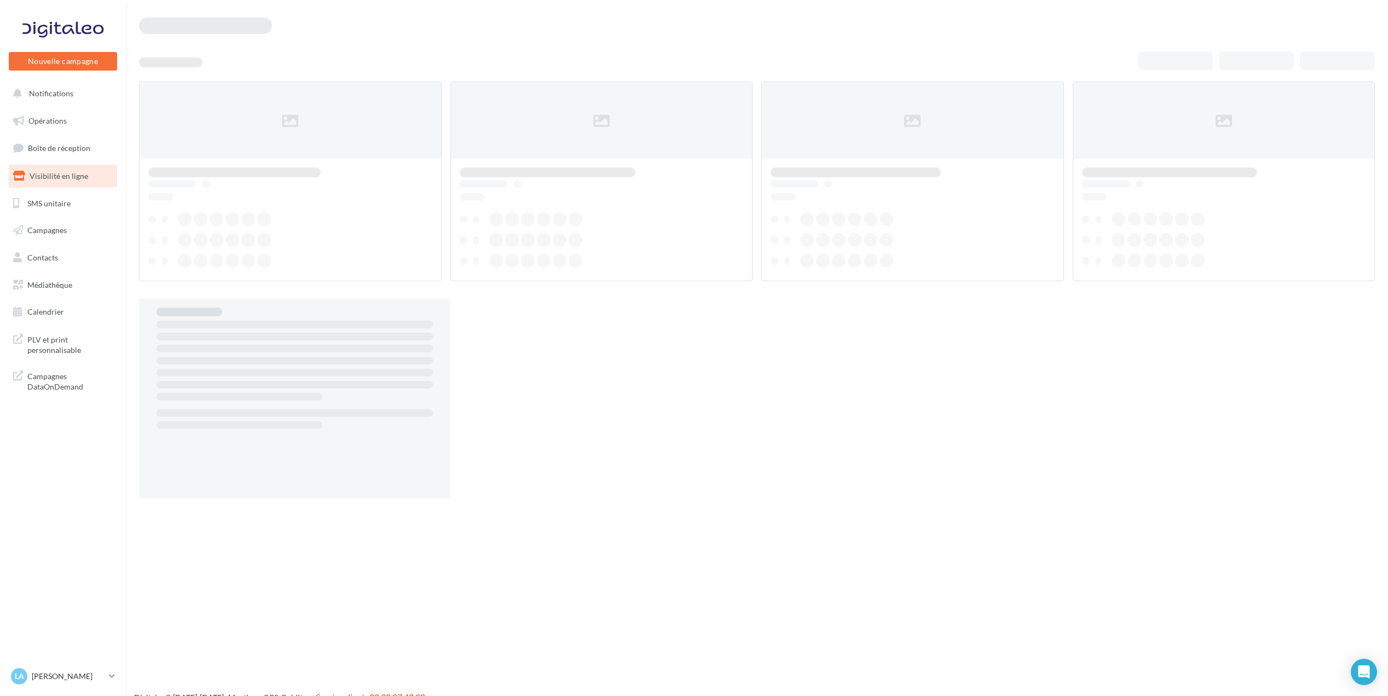 The image size is (1388, 696). Describe the element at coordinates (1364, 672) in the screenshot. I see `div: Open Intercom Messenger` at that location.